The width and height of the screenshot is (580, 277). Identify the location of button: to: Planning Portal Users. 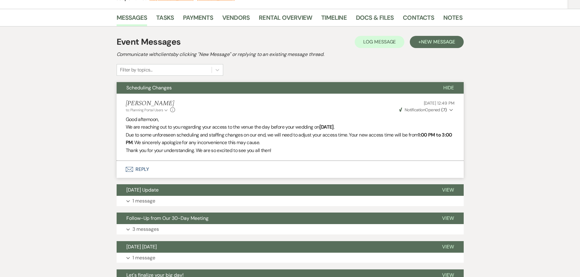
(147, 110).